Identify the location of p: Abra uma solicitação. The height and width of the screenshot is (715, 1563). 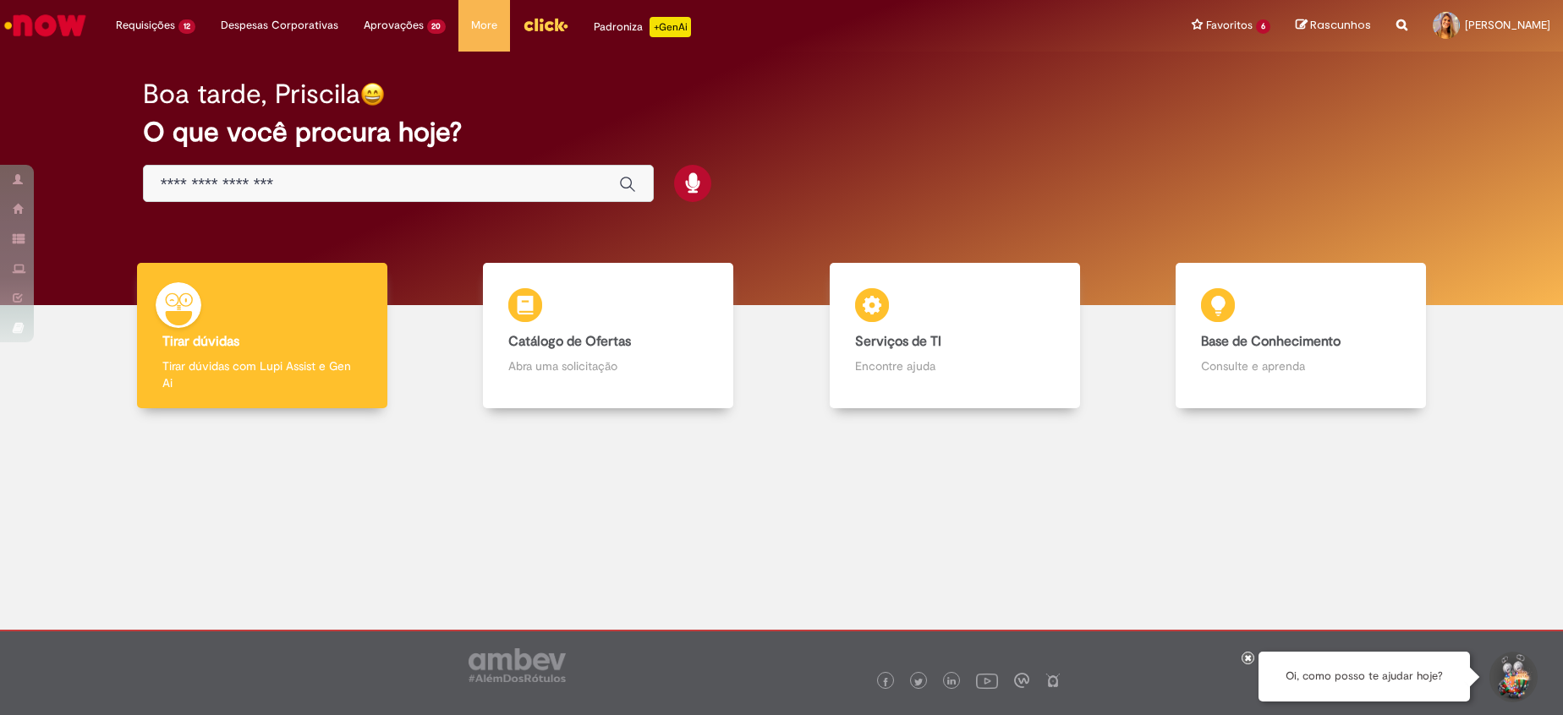
(608, 366).